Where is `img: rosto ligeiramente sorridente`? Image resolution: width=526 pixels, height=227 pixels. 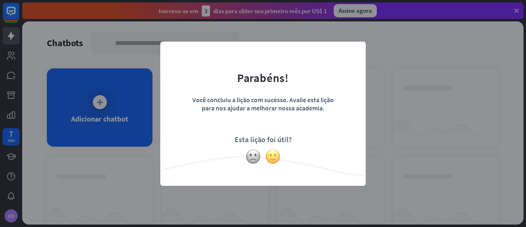
img: rosto ligeiramente sorridente is located at coordinates (273, 156).